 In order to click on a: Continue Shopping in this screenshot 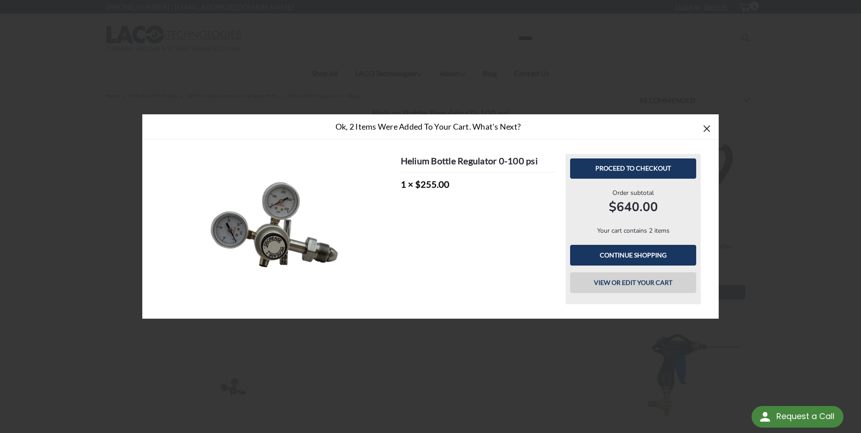, I will do `click(633, 255)`.